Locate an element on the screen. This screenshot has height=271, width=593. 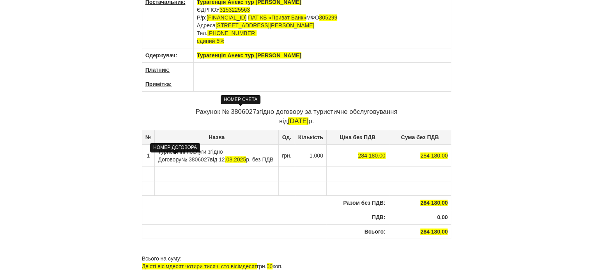
th: Всього: is located at coordinates (265, 231).